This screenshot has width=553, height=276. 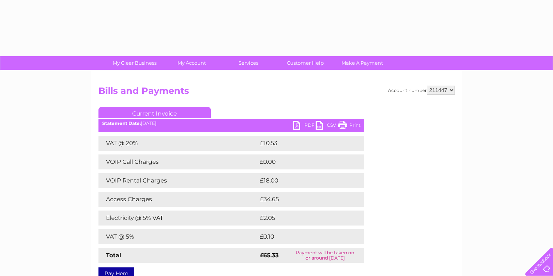 I want to click on a: Current Invoice, so click(x=155, y=113).